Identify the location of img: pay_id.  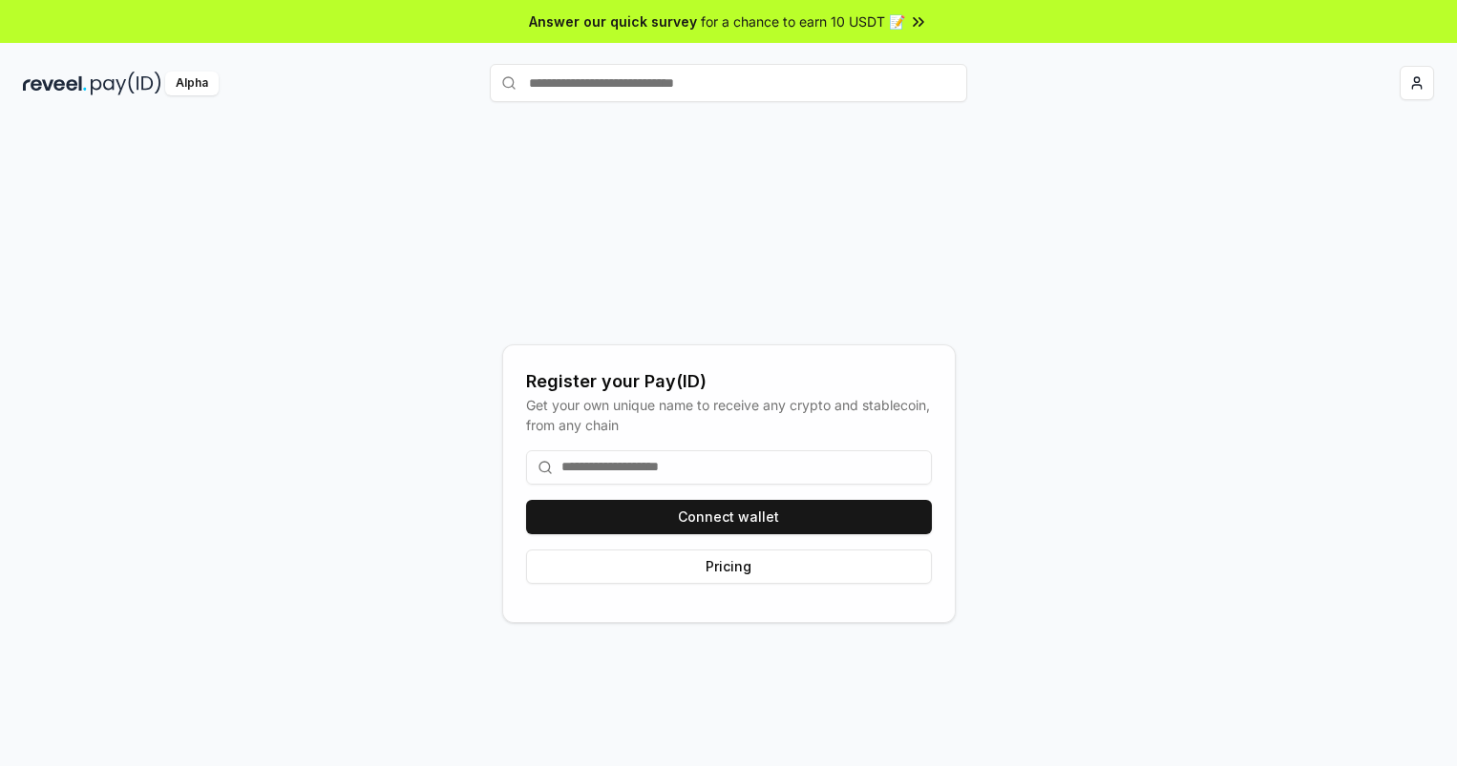
(126, 83).